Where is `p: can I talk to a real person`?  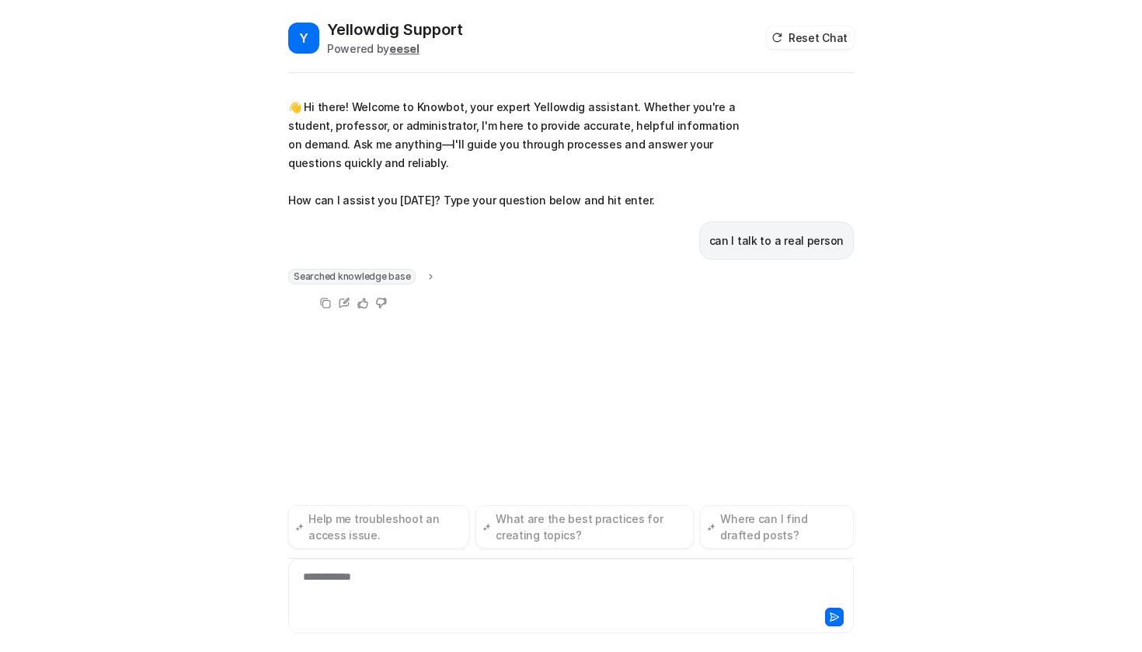 p: can I talk to a real person is located at coordinates (776, 241).